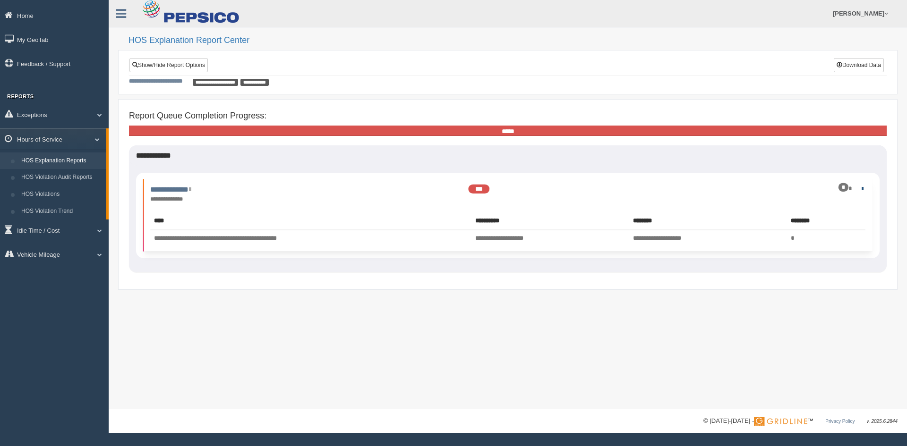 The image size is (907, 446). What do you see at coordinates (61, 212) in the screenshot?
I see `a: HOS Violation Trend` at bounding box center [61, 212].